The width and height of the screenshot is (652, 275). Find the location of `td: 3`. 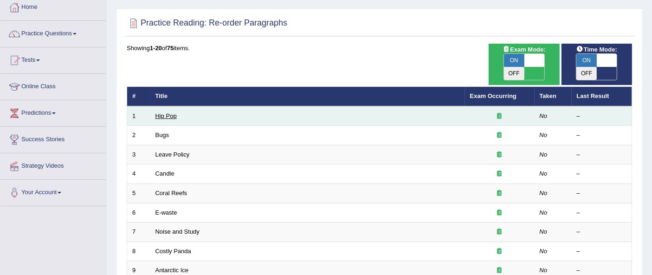

td: 3 is located at coordinates (139, 154).